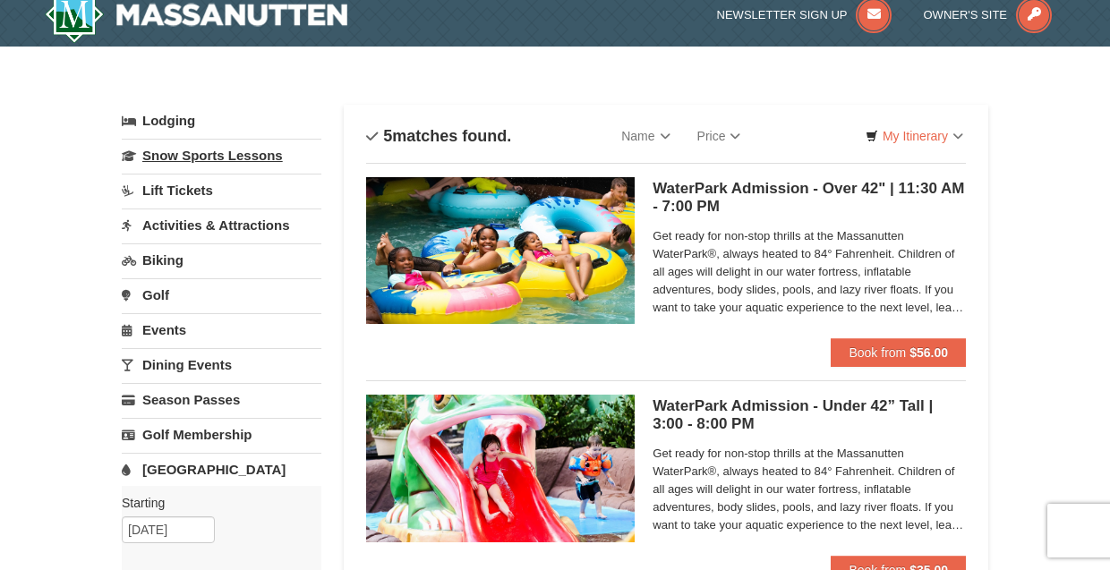 This screenshot has height=570, width=1110. I want to click on h4: matches found., so click(439, 136).